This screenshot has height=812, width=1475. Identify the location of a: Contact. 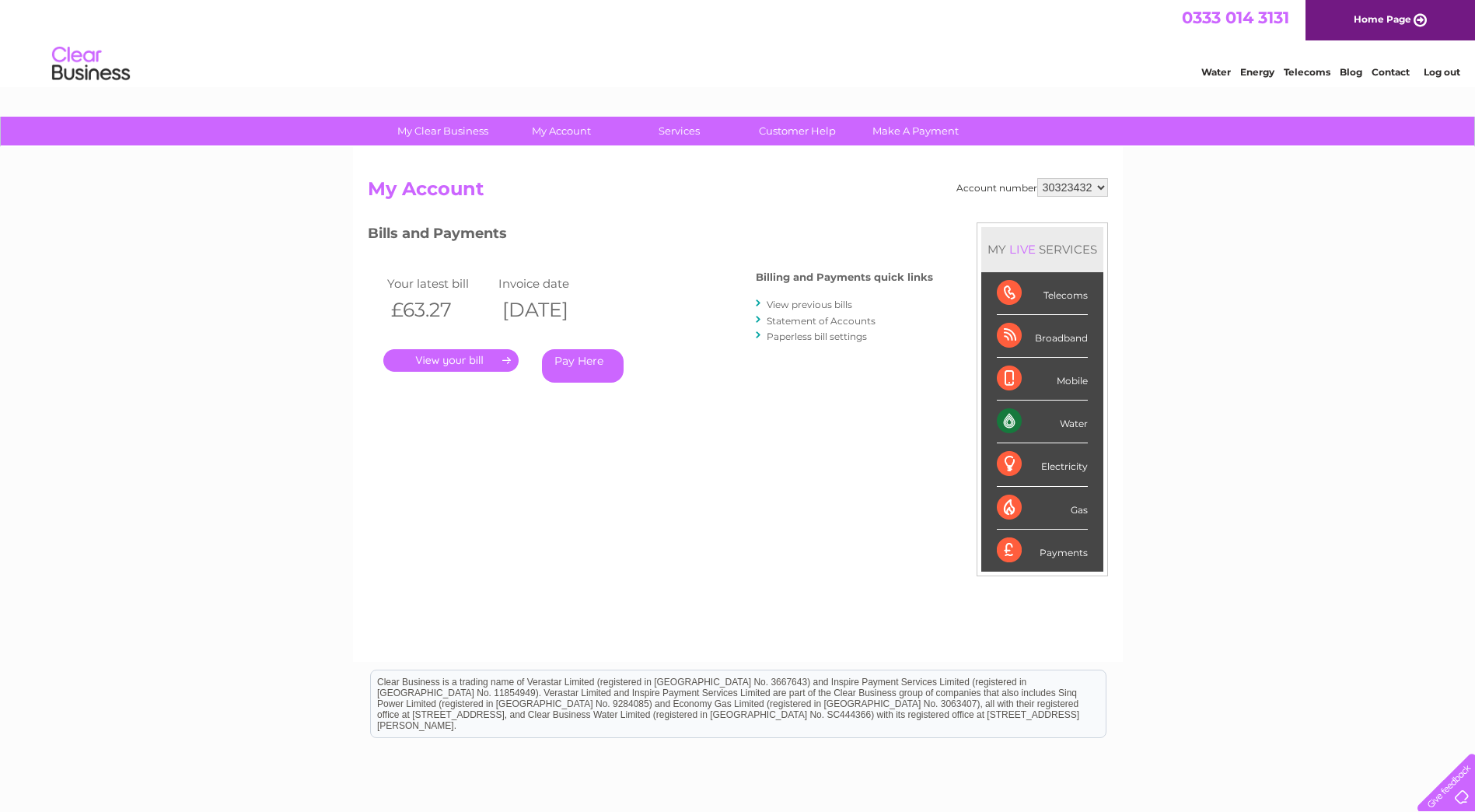
(1390, 72).